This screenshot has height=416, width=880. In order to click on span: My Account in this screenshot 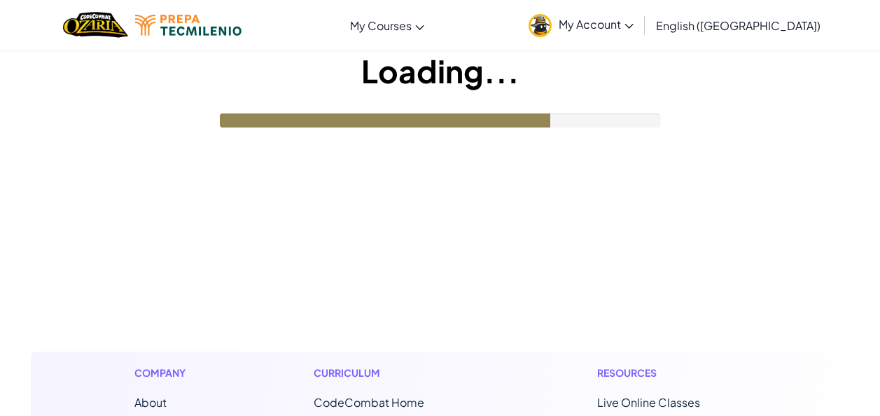, I will do `click(596, 24)`.